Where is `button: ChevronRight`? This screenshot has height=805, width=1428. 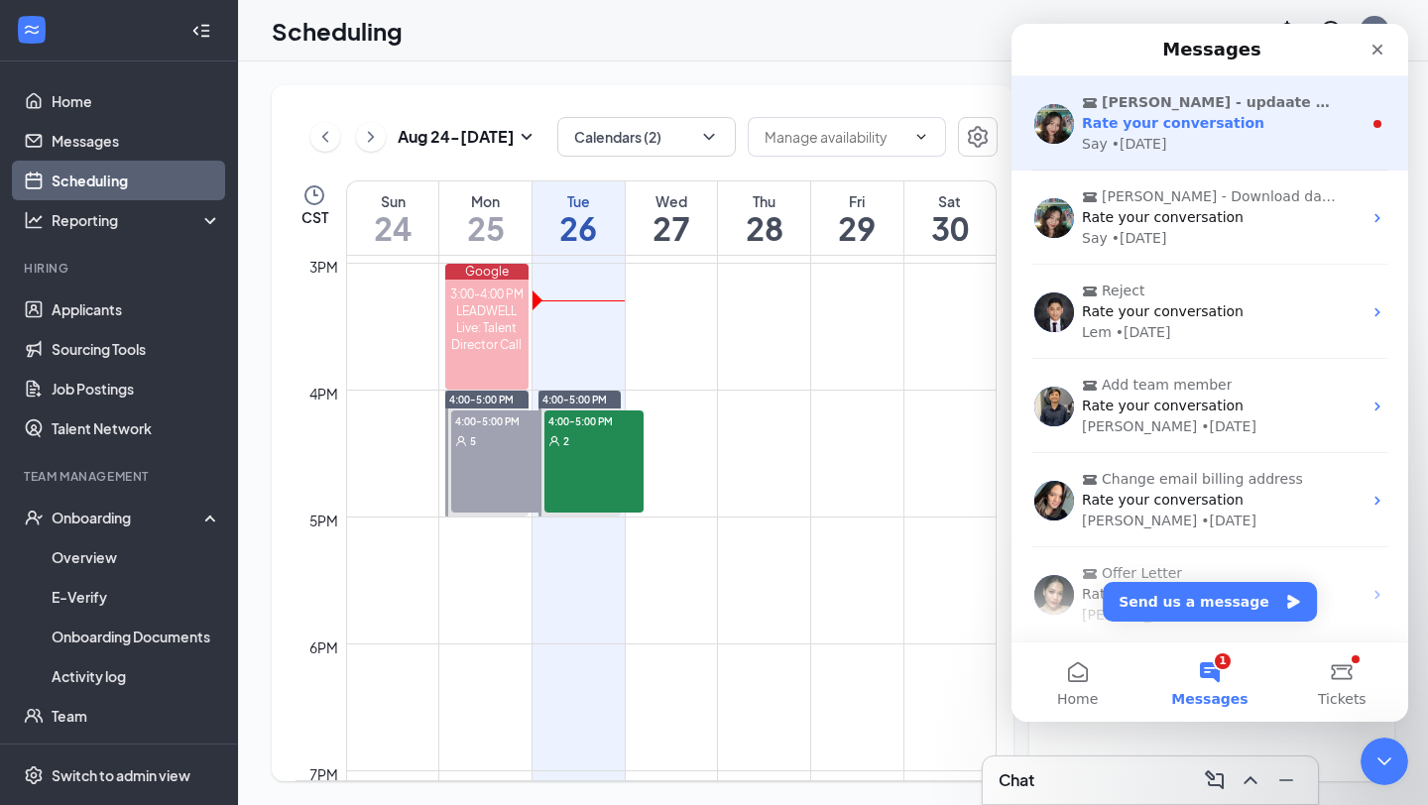 button: ChevronRight is located at coordinates (371, 137).